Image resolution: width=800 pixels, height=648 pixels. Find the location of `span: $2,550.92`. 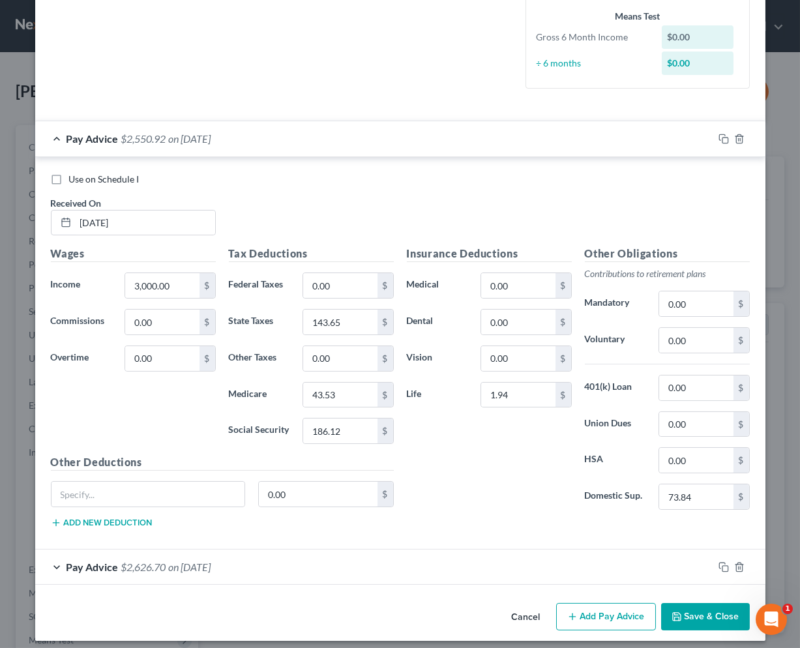

span: $2,550.92 is located at coordinates (143, 138).